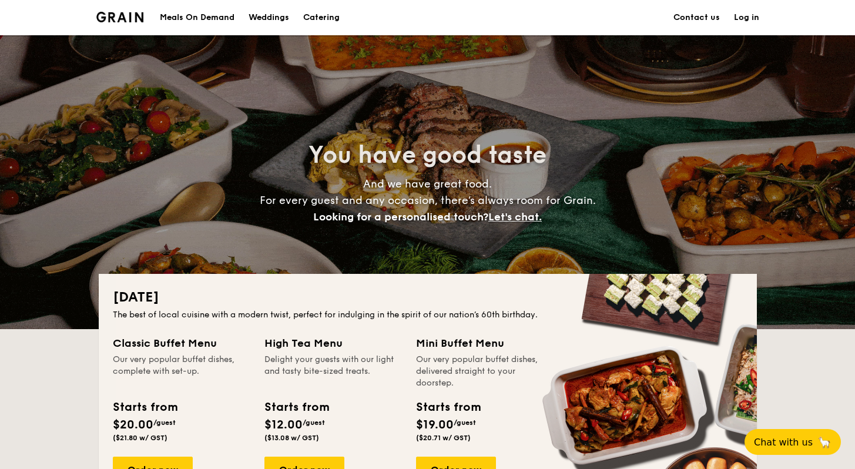 This screenshot has width=855, height=469. I want to click on a: Logotype, so click(120, 17).